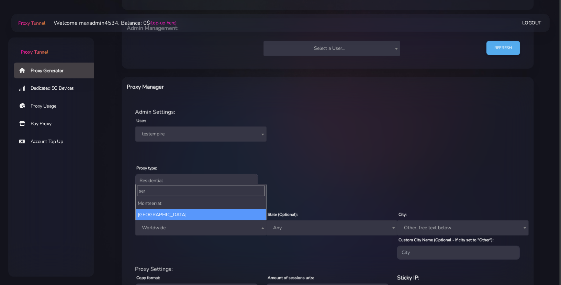 The image size is (561, 285). Describe the element at coordinates (332, 48) in the screenshot. I see `span: Select a User...` at that location.